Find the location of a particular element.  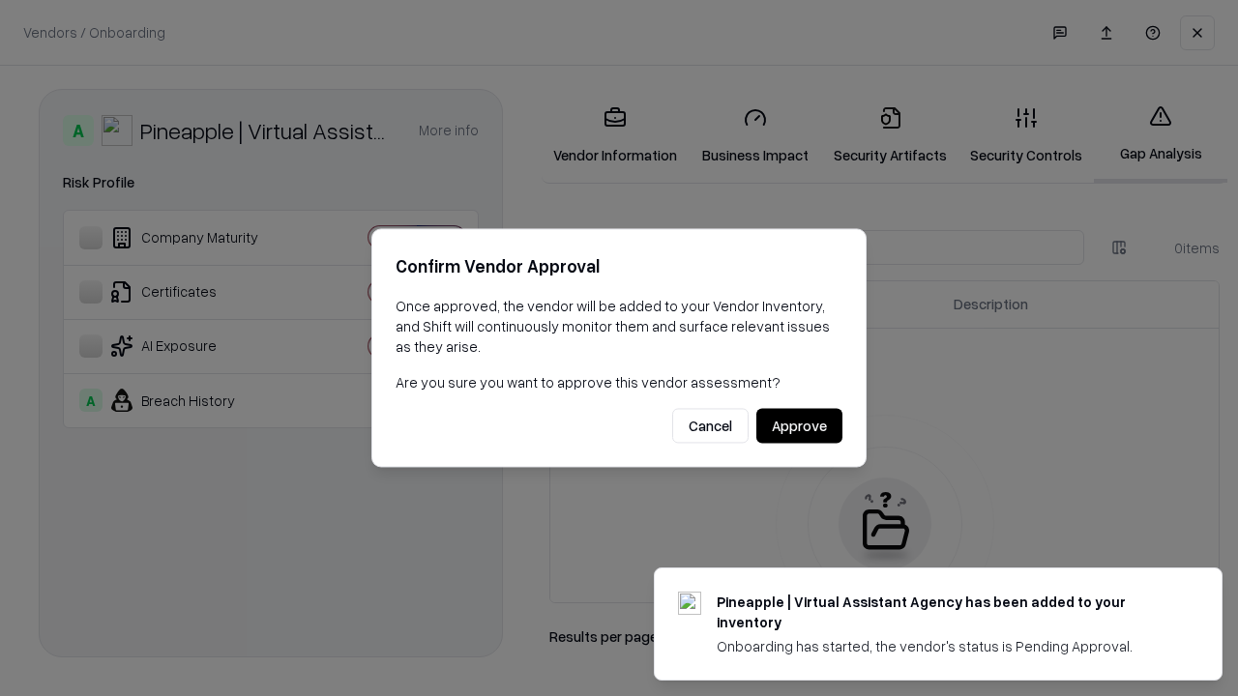

h2: Confirm Vendor Approval is located at coordinates (619, 266).